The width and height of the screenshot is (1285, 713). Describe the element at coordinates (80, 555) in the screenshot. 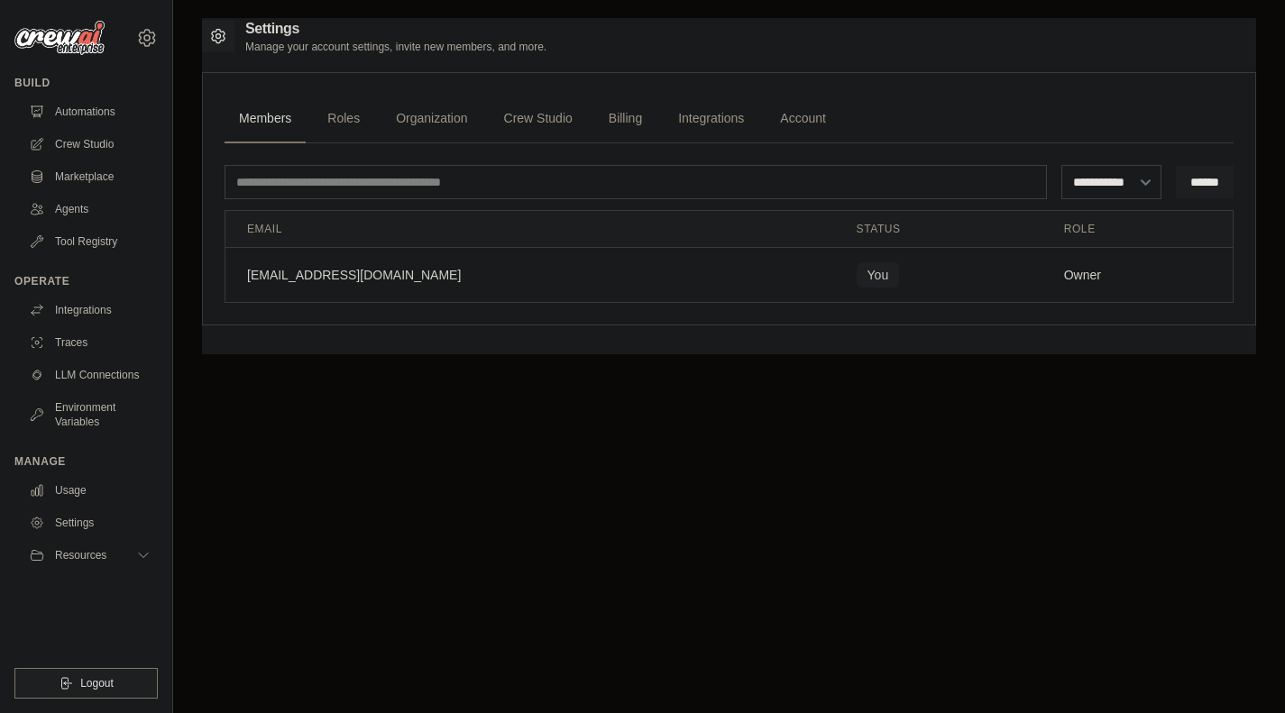

I see `span: Resources` at that location.